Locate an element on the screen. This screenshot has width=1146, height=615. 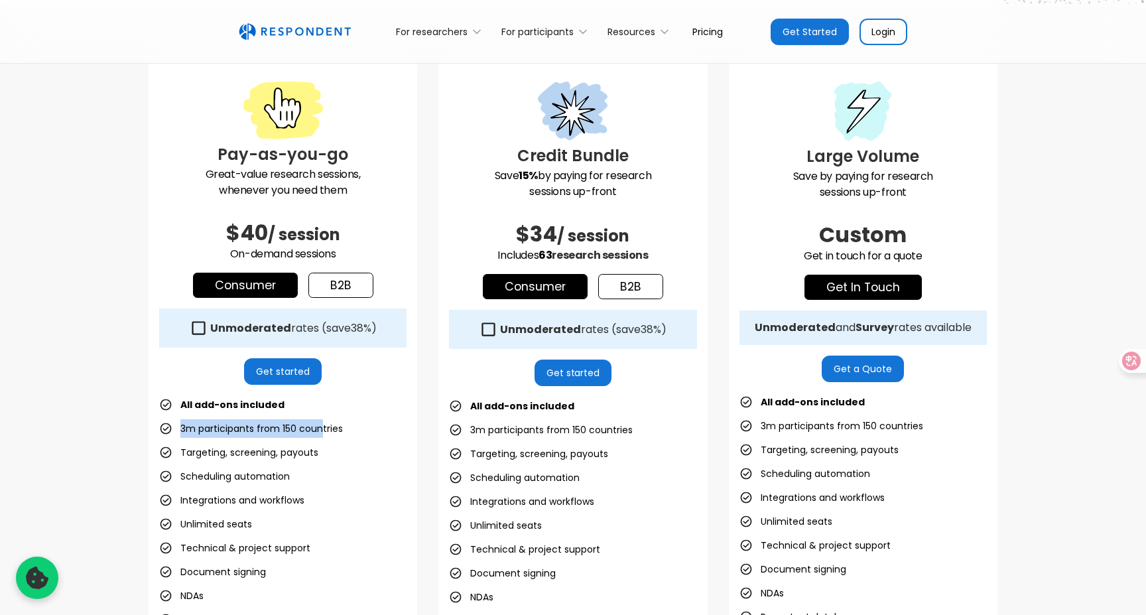
span: $34 is located at coordinates (537, 233).